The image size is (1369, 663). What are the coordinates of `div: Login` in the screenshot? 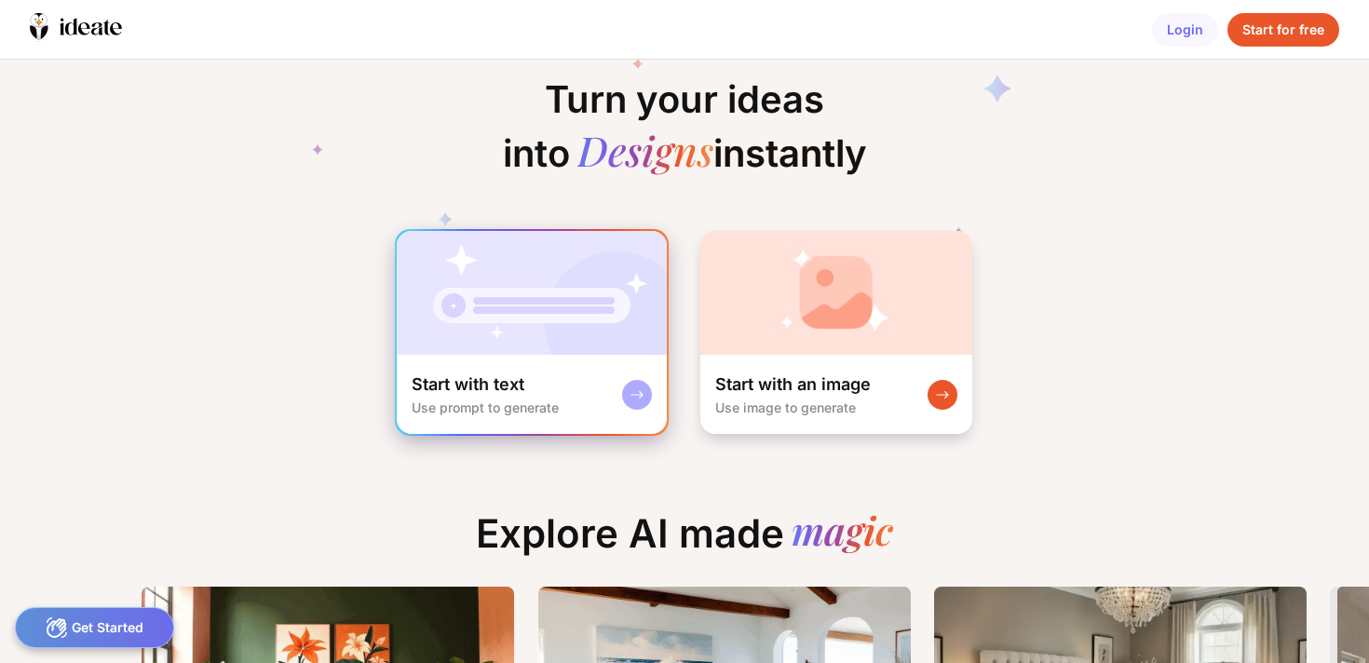 It's located at (1185, 30).